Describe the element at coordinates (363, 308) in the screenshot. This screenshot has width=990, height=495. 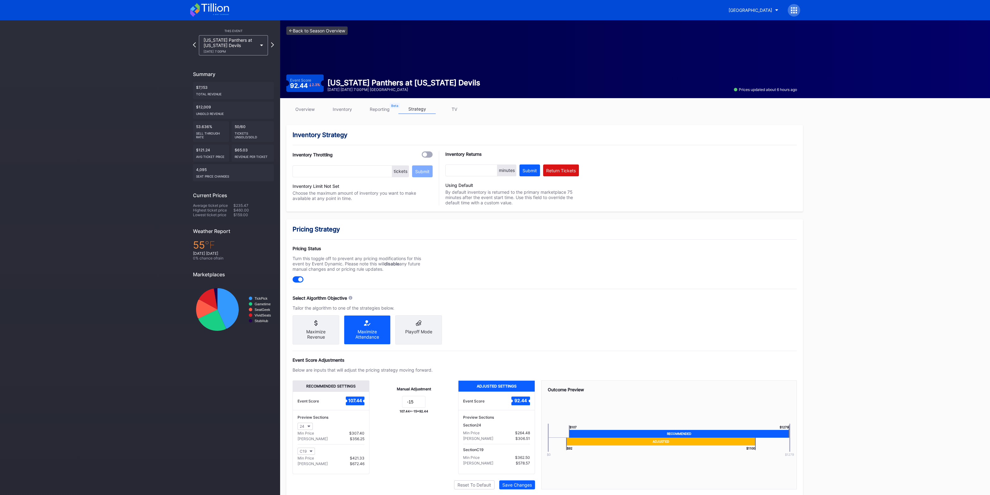
I see `div: Tailor the algorithm to one of the strategies below.` at that location.